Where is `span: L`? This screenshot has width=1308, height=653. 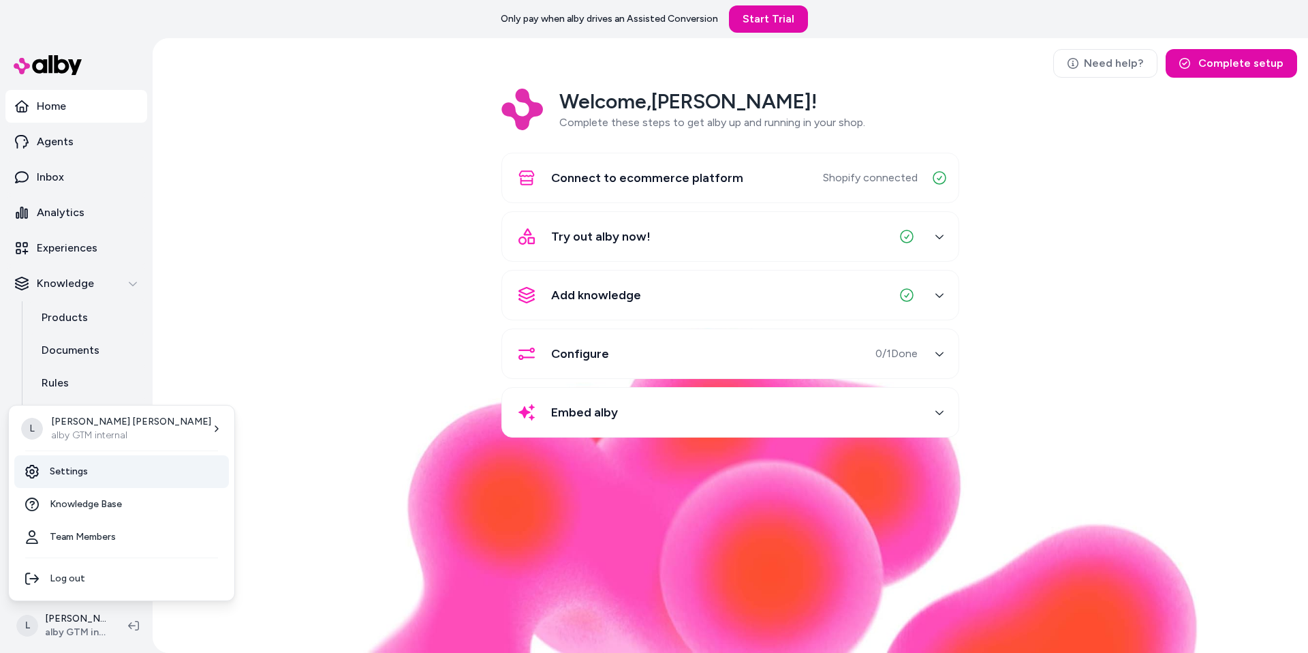 span: L is located at coordinates (32, 429).